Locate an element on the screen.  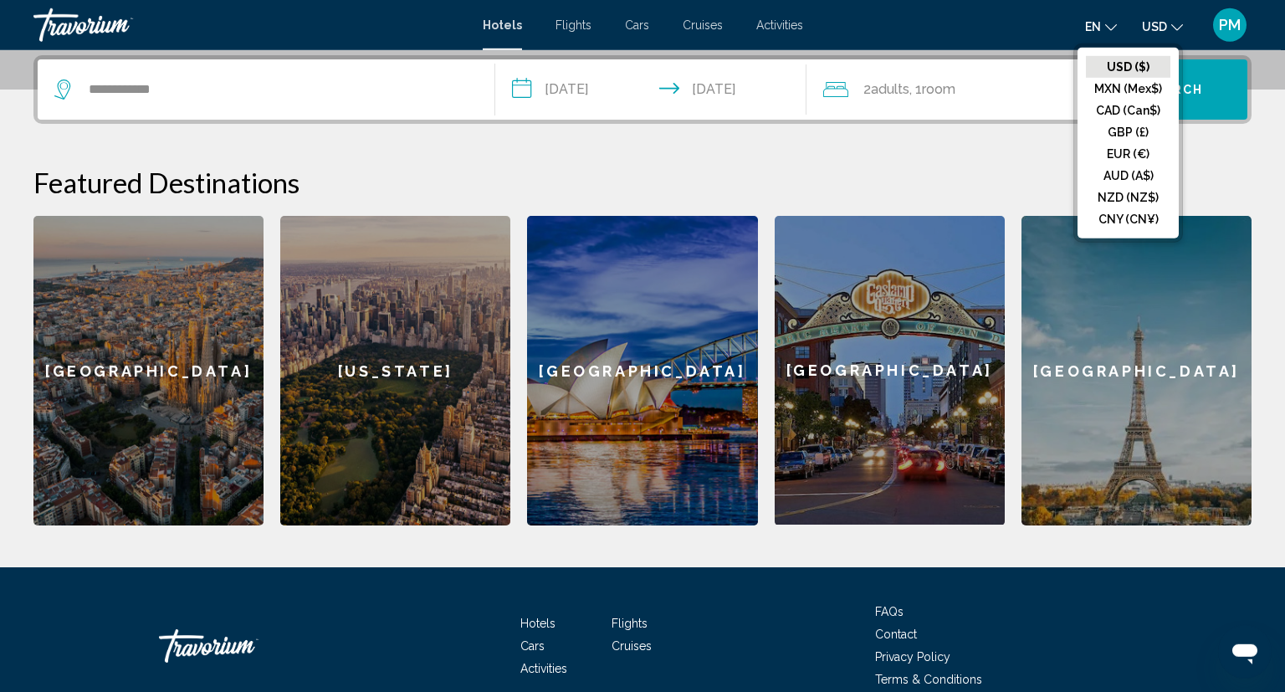
button: Change language is located at coordinates (1101, 26).